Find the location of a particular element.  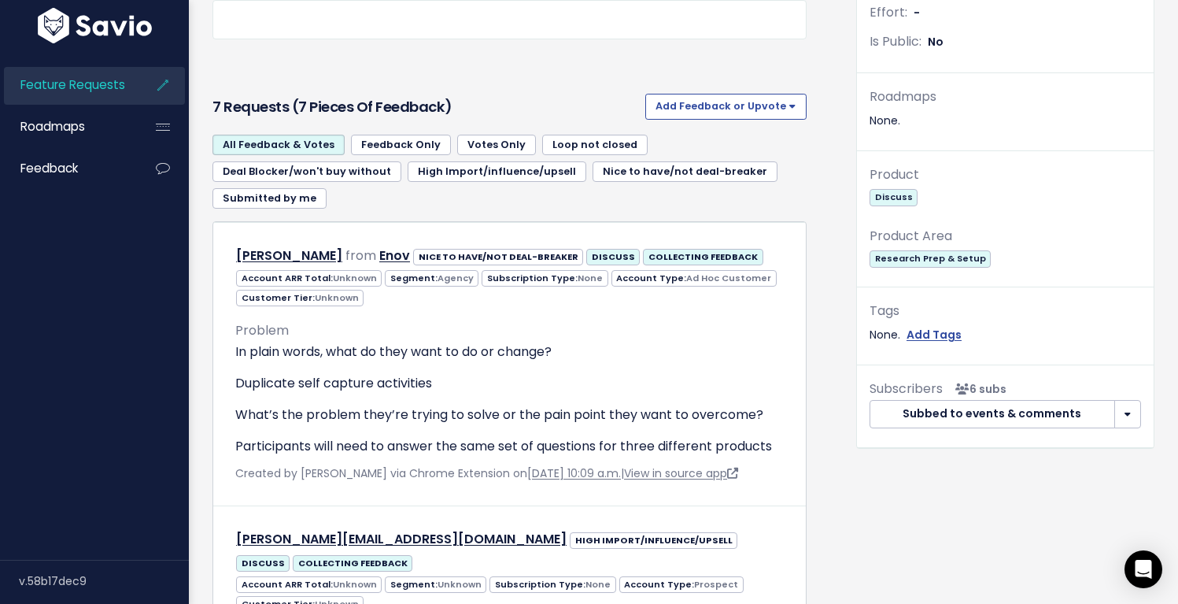

a: Add Tags is located at coordinates (934, 335).